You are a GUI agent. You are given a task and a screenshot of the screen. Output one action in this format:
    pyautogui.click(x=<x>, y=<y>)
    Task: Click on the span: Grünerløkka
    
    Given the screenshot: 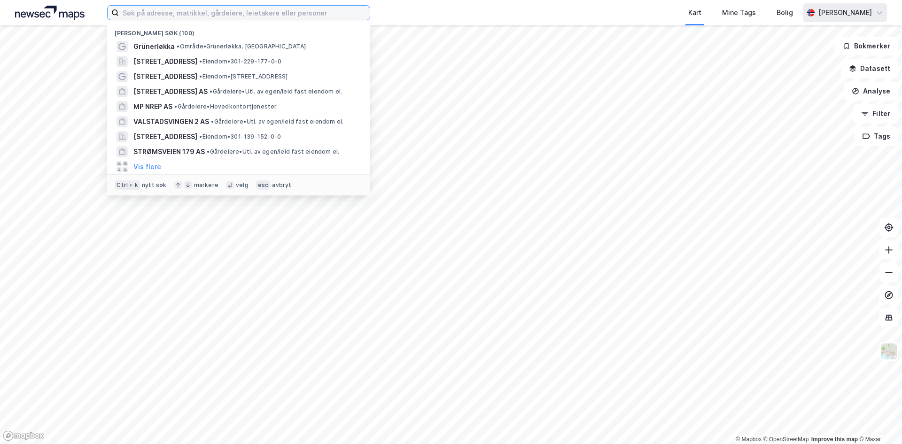 What is the action you would take?
    pyautogui.click(x=154, y=46)
    